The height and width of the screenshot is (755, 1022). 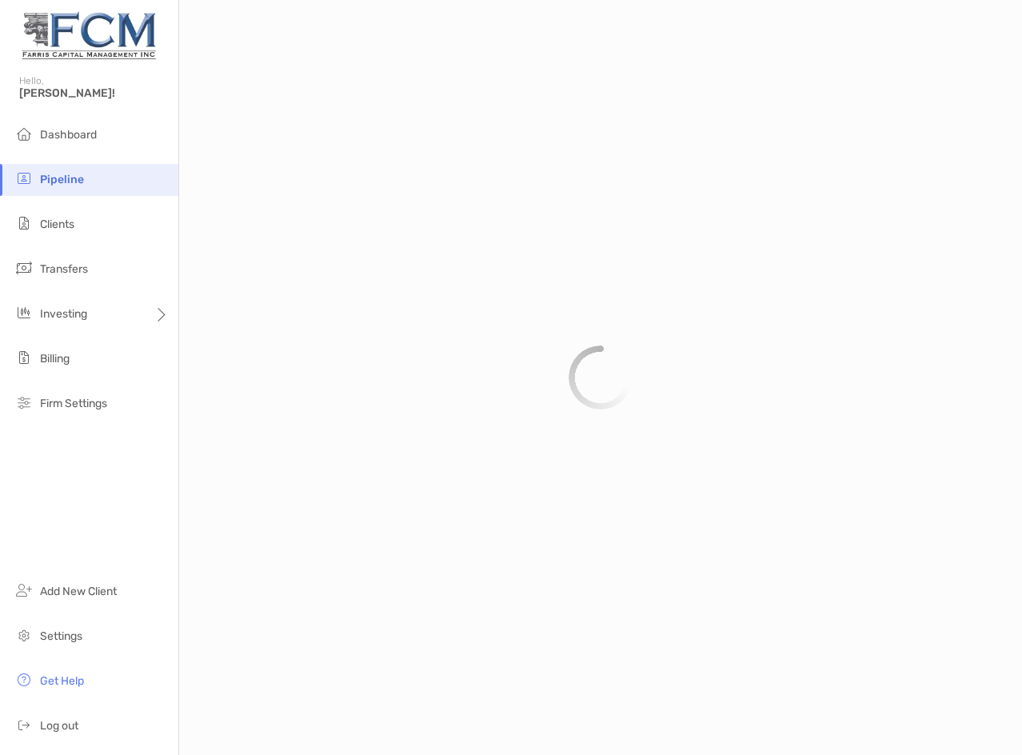 I want to click on img: billing icon, so click(x=24, y=358).